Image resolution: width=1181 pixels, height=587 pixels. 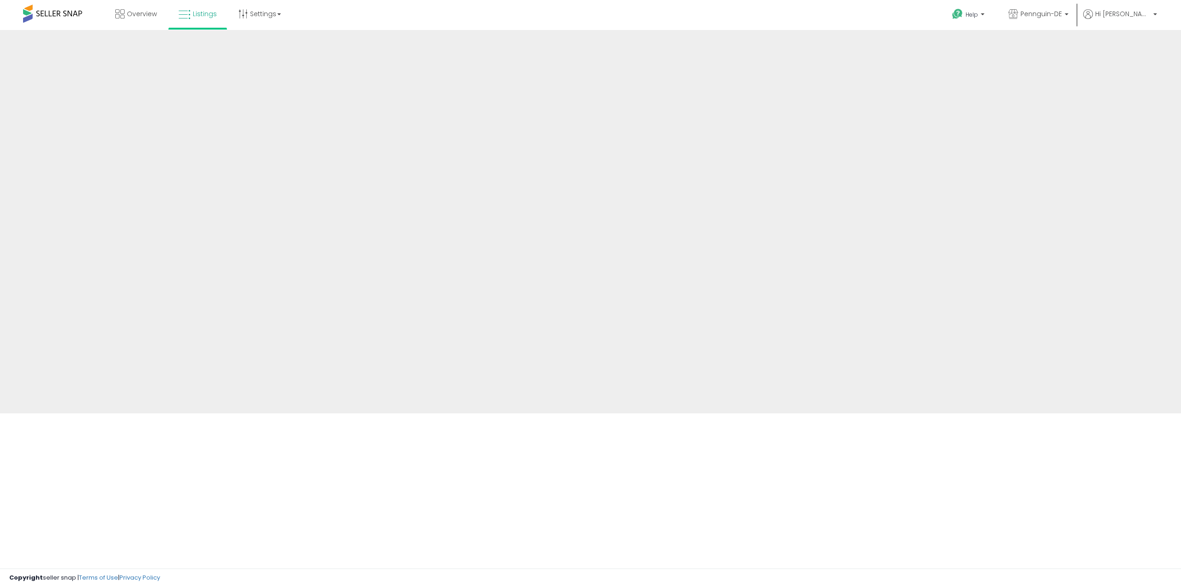 What do you see at coordinates (970, 16) in the screenshot?
I see `a: Help` at bounding box center [970, 16].